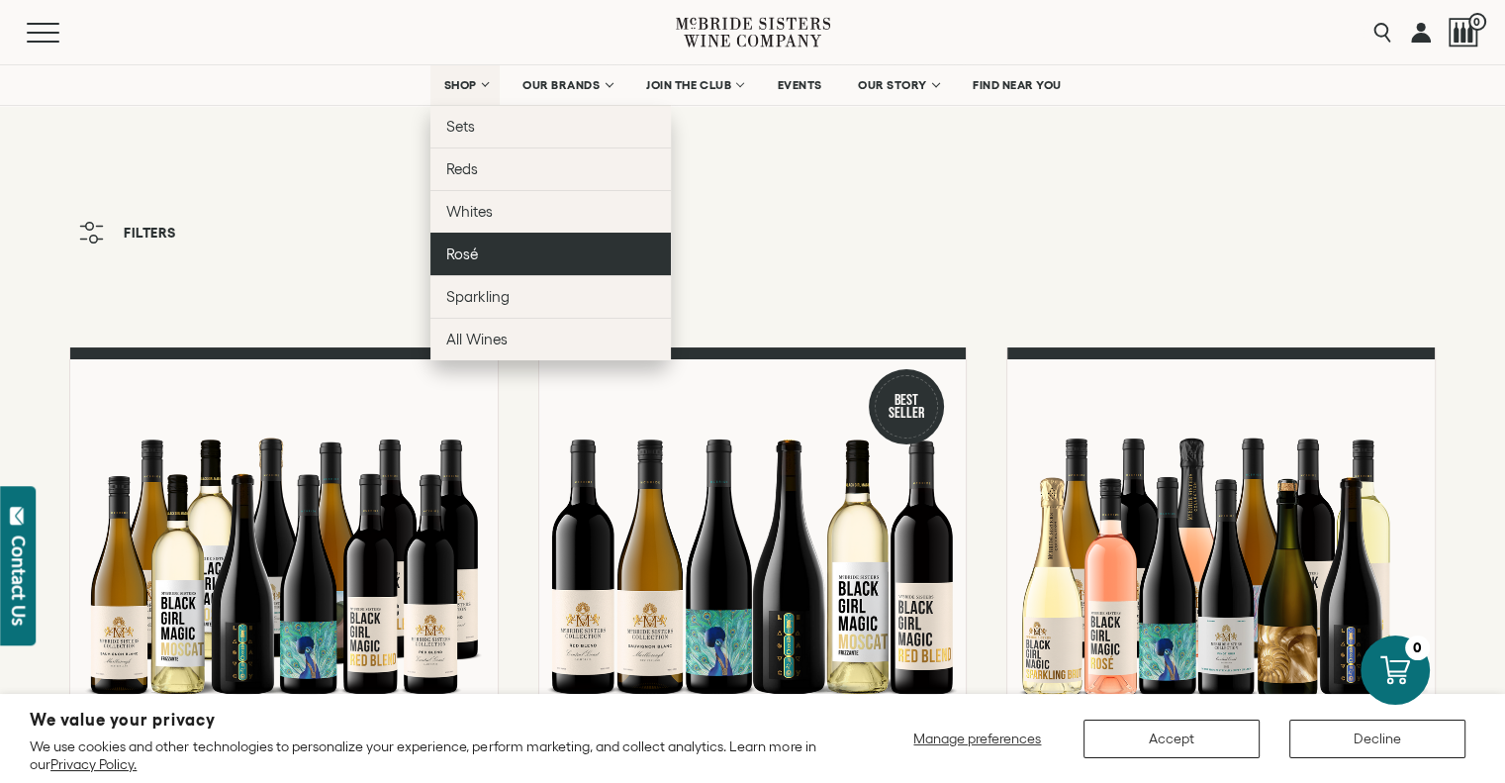  I want to click on span: OUR BRANDS, so click(561, 85).